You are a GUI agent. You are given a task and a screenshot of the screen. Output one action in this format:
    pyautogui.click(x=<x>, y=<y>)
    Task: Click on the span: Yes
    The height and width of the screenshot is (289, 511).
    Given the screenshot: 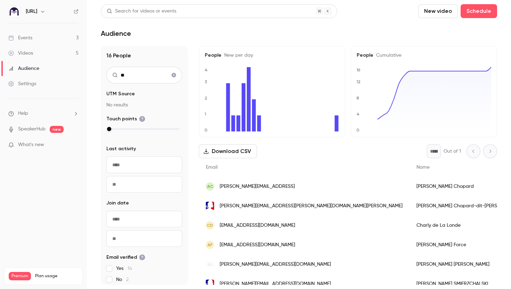 What is the action you would take?
    pyautogui.click(x=124, y=268)
    